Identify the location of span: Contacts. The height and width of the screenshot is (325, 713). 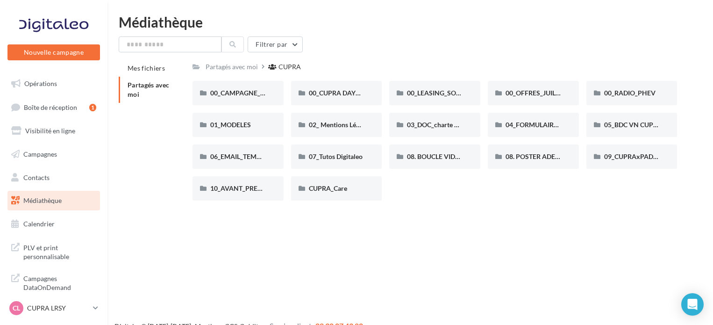
(36, 177).